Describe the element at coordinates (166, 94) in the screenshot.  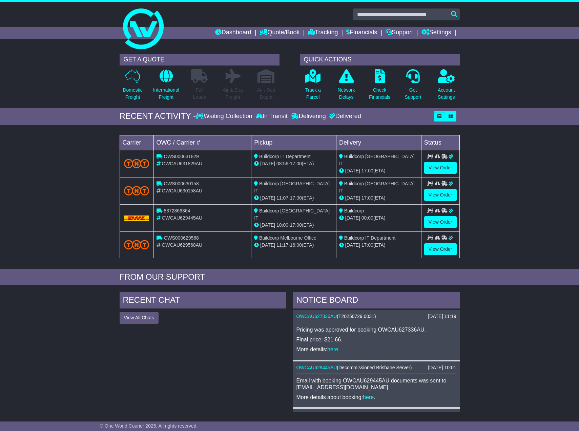
I see `p: International Freight` at that location.